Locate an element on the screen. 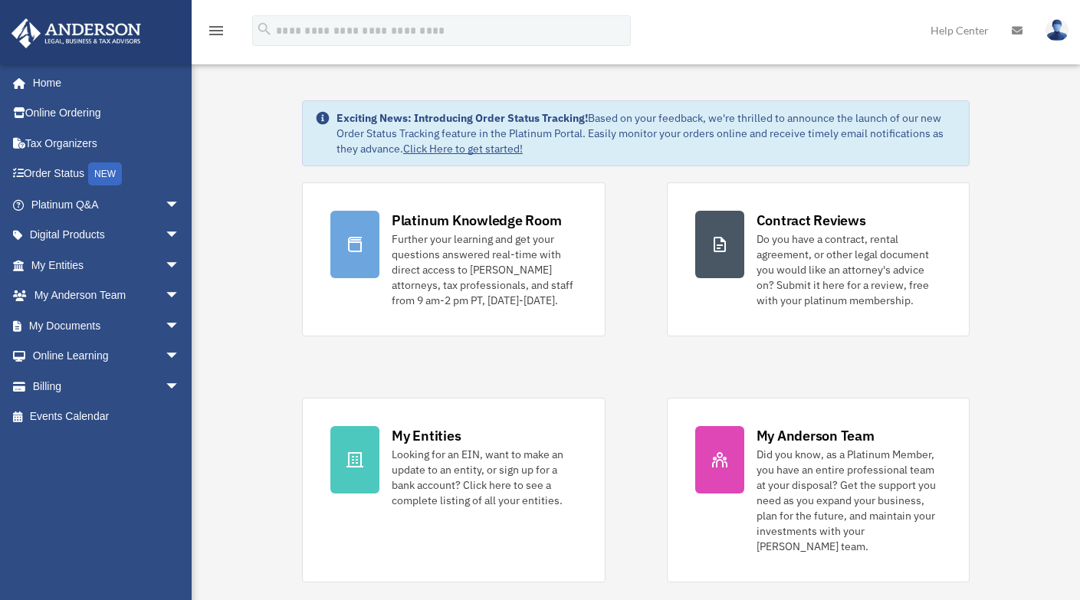 This screenshot has height=600, width=1080. a: Online Learningarrow_drop_down is located at coordinates (107, 356).